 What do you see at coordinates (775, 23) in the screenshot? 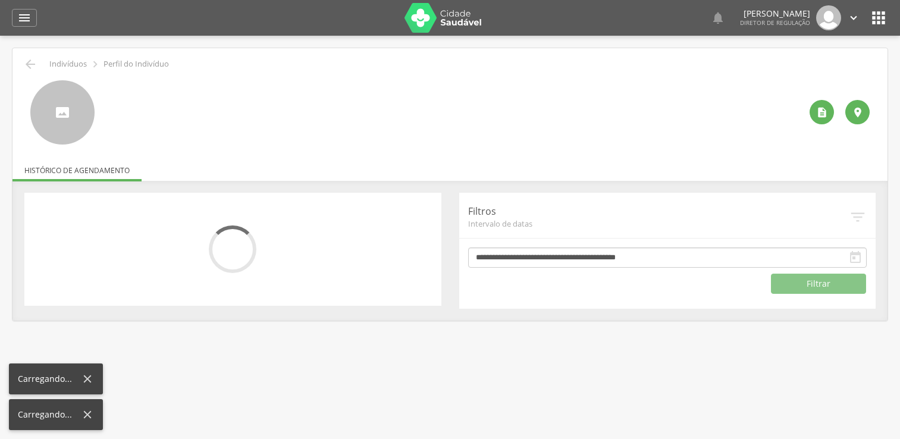
I see `span: Diretor de regulação` at bounding box center [775, 23].